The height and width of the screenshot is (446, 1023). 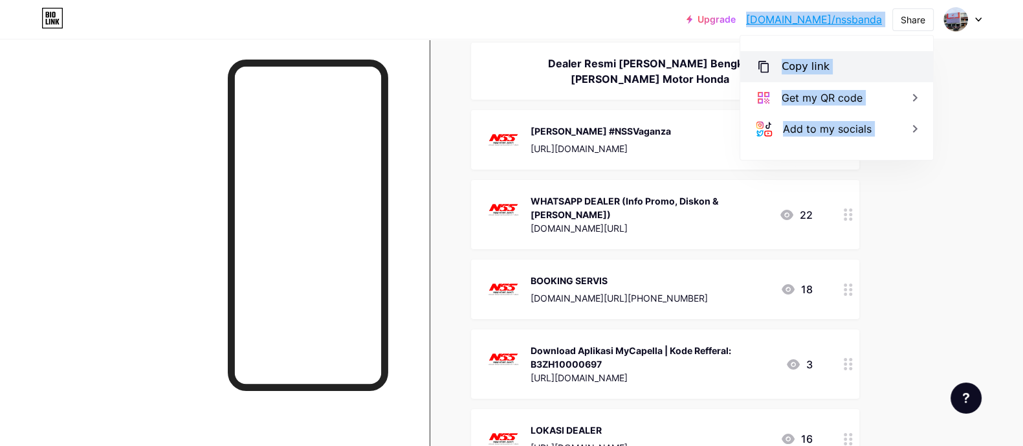 What do you see at coordinates (653, 357) in the screenshot?
I see `div: Download Aplikasi MyCapella | Kode Refferal: B3ZH10000697` at bounding box center [653, 357].